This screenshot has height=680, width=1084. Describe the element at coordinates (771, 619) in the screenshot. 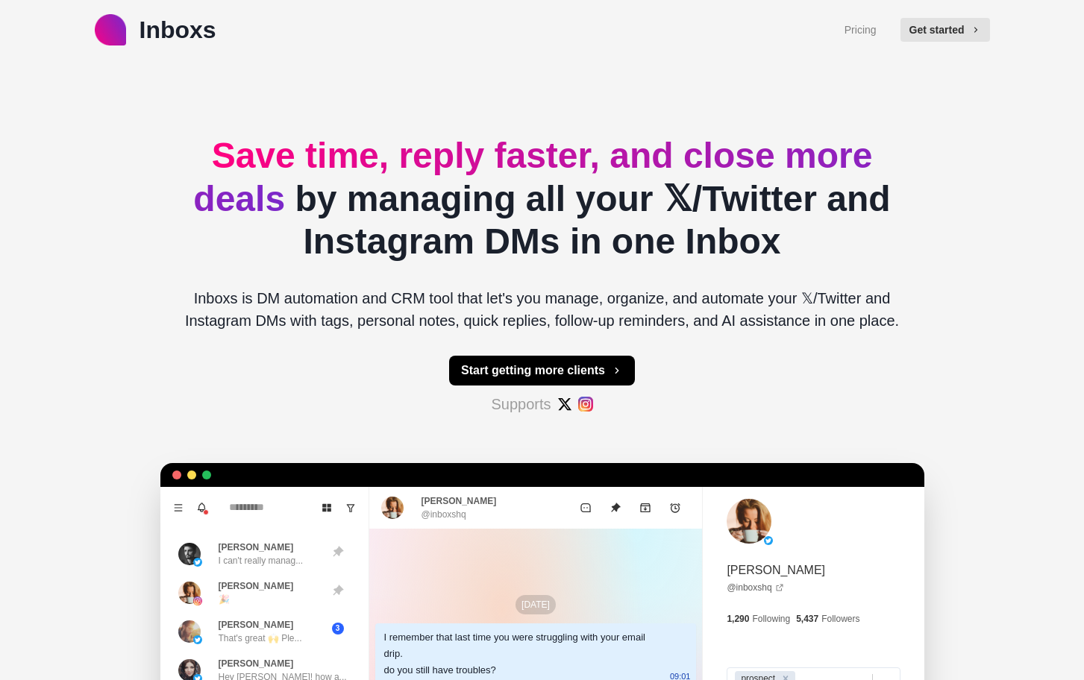

I see `p: Following` at that location.